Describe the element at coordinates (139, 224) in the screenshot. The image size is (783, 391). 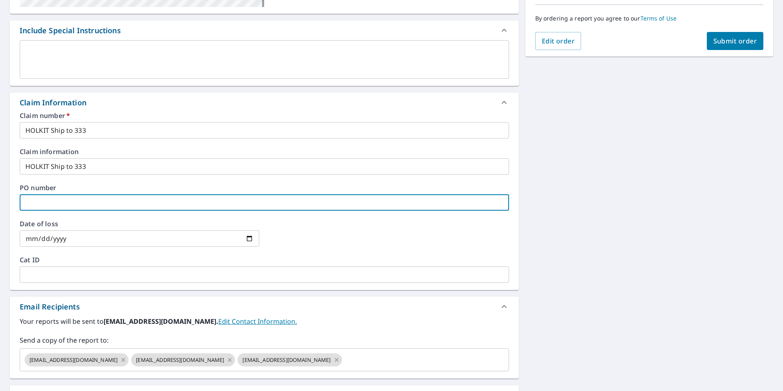
I see `label: Date of loss` at that location.